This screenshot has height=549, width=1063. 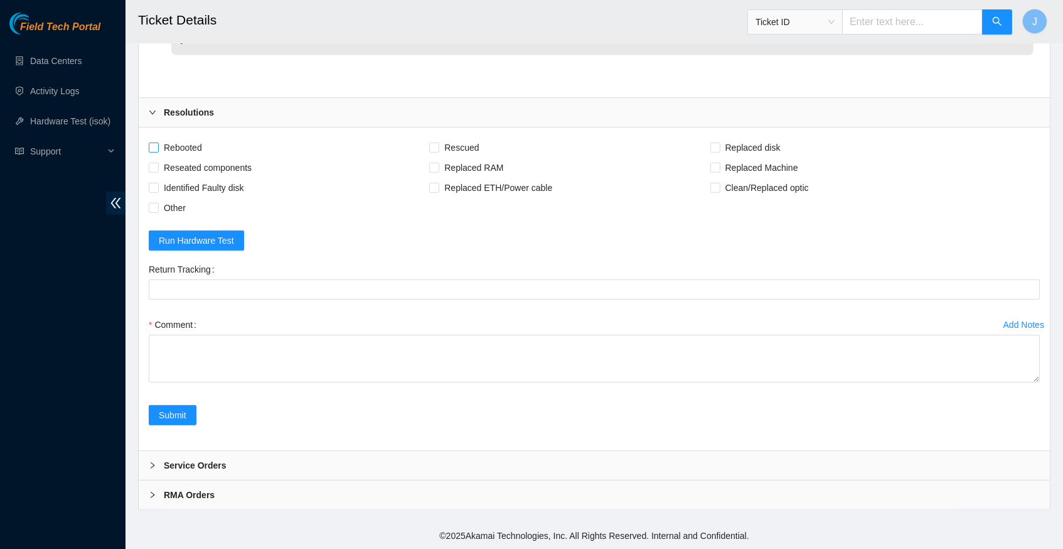 I want to click on button: Run Hardware Test, so click(x=196, y=240).